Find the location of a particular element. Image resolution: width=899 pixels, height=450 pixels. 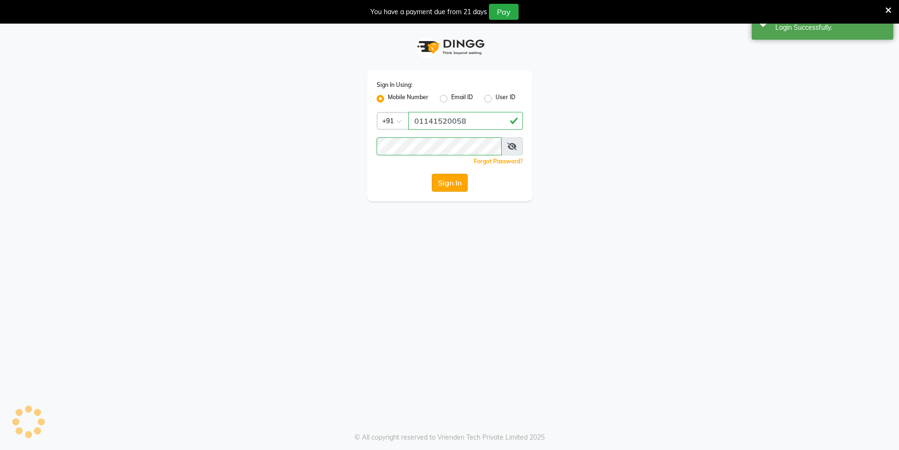

img: logo1.svg is located at coordinates (450, 47).